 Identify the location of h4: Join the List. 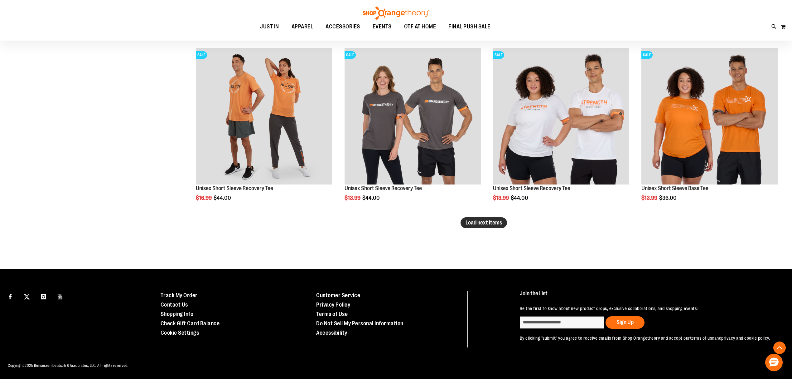
(647, 296).